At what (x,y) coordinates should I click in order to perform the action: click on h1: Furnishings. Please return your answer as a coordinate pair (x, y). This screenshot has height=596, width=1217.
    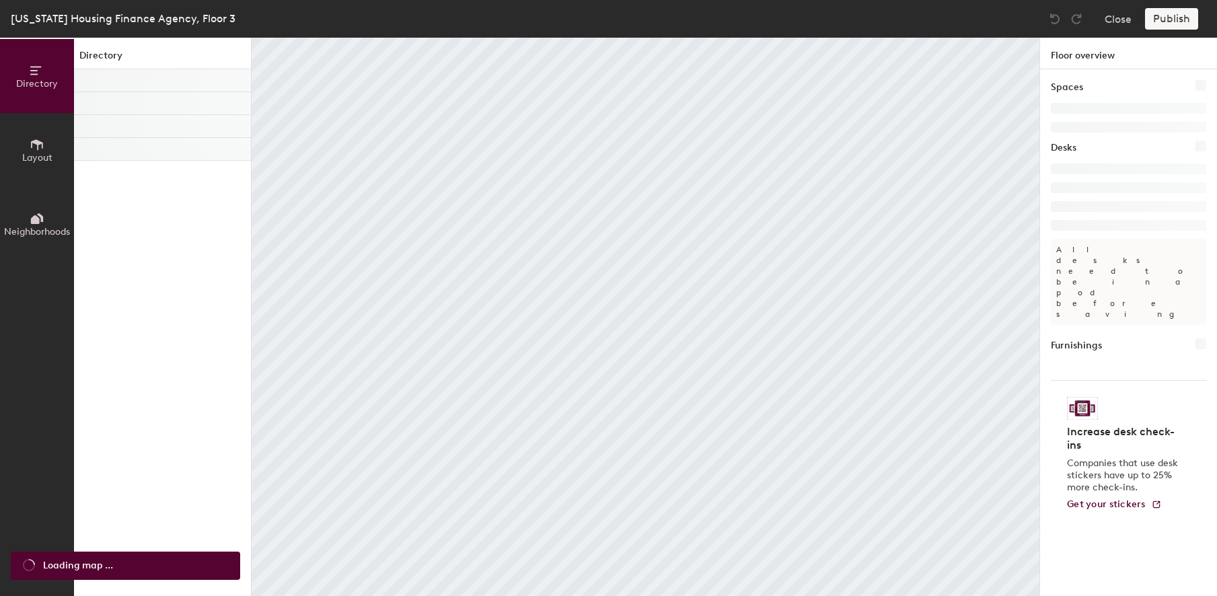
    Looking at the image, I should click on (1076, 346).